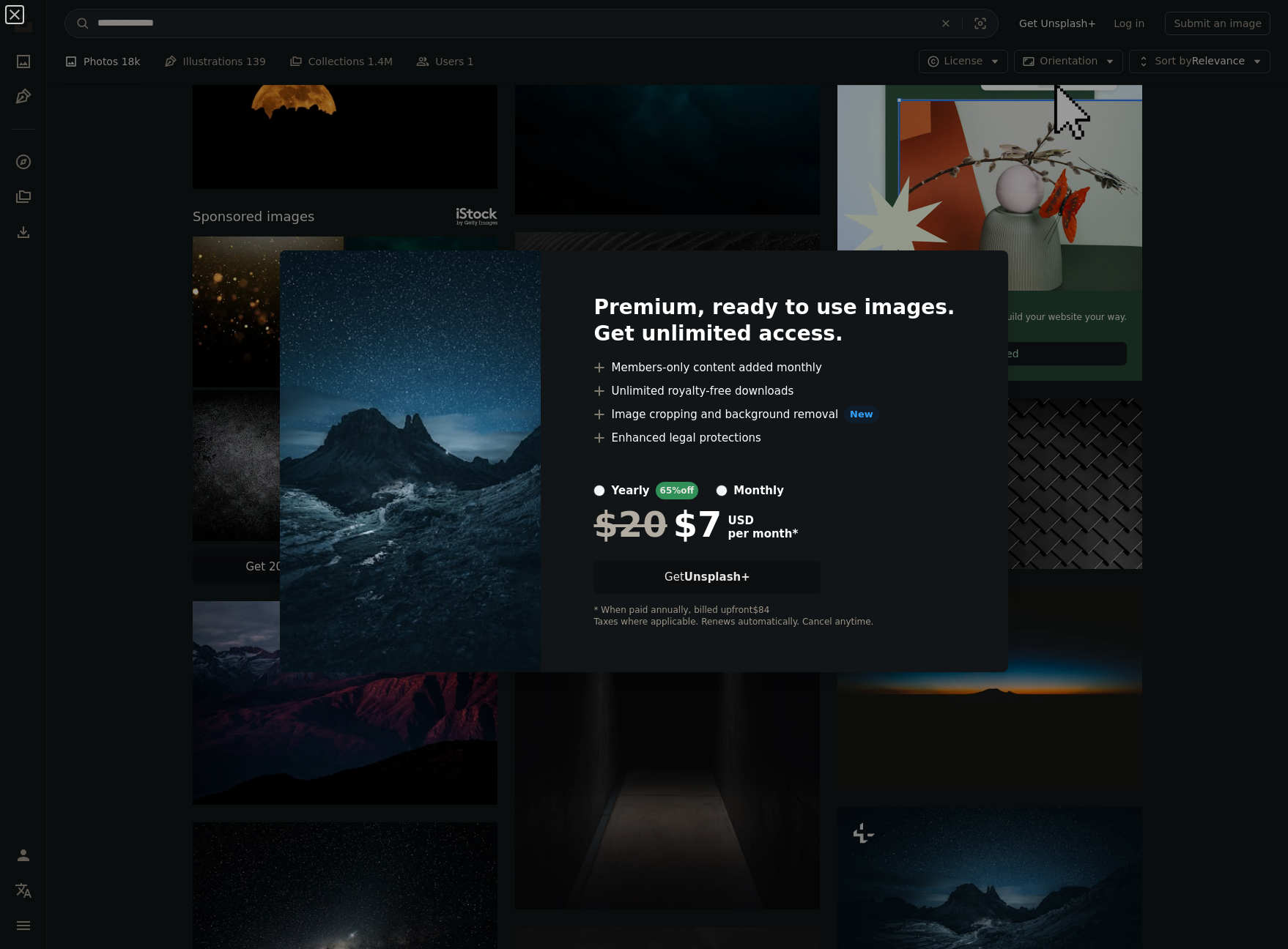 This screenshot has height=949, width=1288. What do you see at coordinates (763, 521) in the screenshot?
I see `span: USD` at bounding box center [763, 521].